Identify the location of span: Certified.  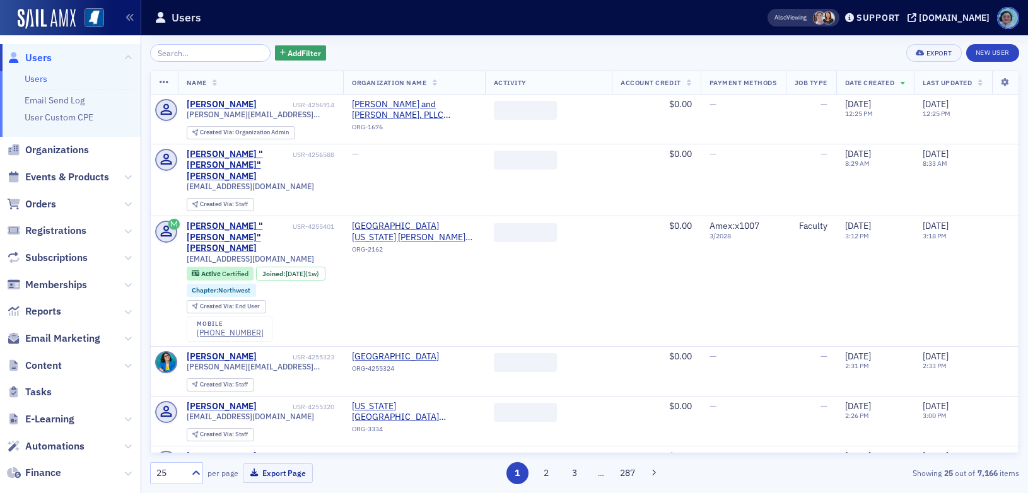
(235, 274).